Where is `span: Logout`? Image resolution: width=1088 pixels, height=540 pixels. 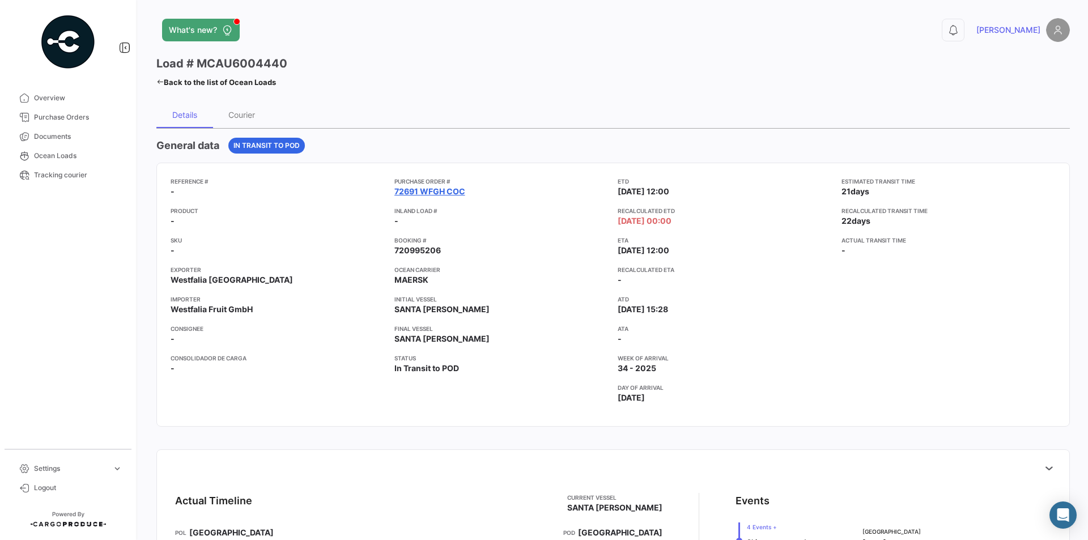 span: Logout is located at coordinates (78, 488).